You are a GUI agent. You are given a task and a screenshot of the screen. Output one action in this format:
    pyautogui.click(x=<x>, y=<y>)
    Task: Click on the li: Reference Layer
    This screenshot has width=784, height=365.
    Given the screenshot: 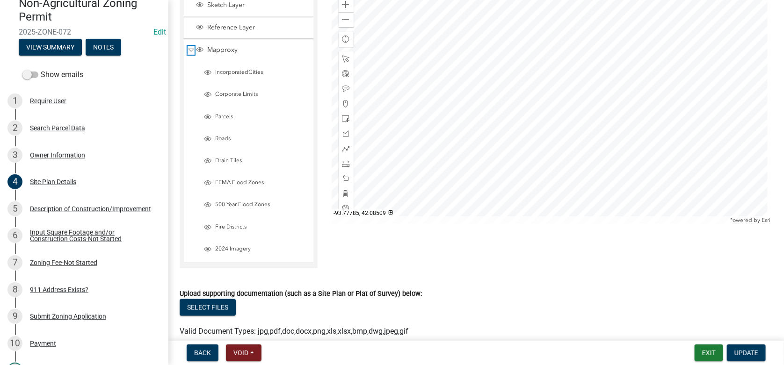 What is the action you would take?
    pyautogui.click(x=248, y=28)
    